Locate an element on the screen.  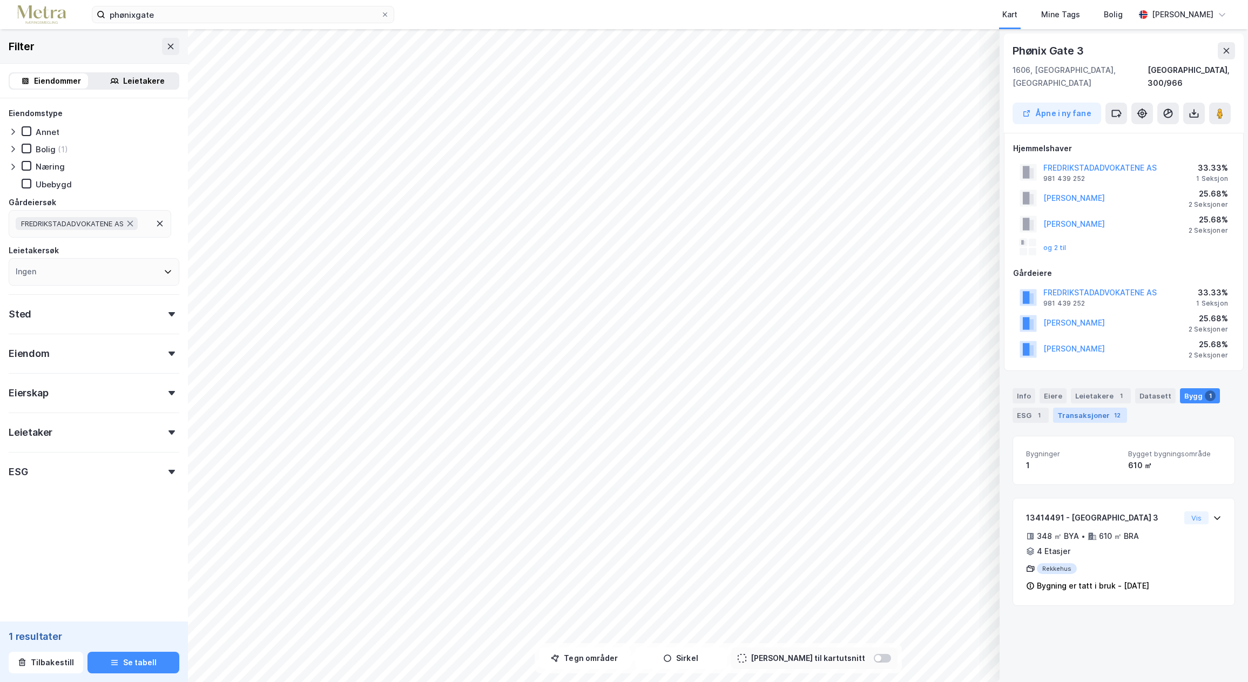
input: Søk på adresse, matrikkel, gårdeiere, leietakere eller personer is located at coordinates (243, 15).